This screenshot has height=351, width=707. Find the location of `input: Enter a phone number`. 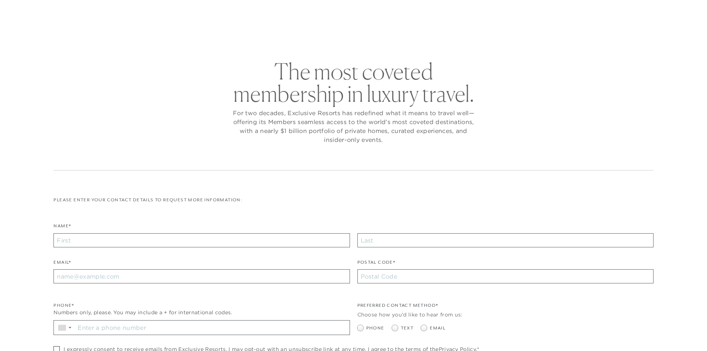

input: Enter a phone number is located at coordinates (212, 328).